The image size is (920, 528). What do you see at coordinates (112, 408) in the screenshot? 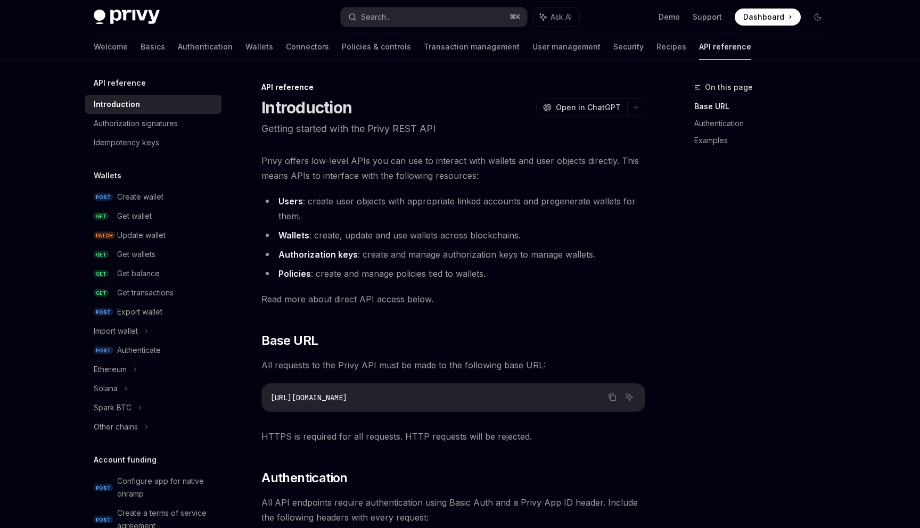
I see `div: Spark BTC` at bounding box center [112, 408].